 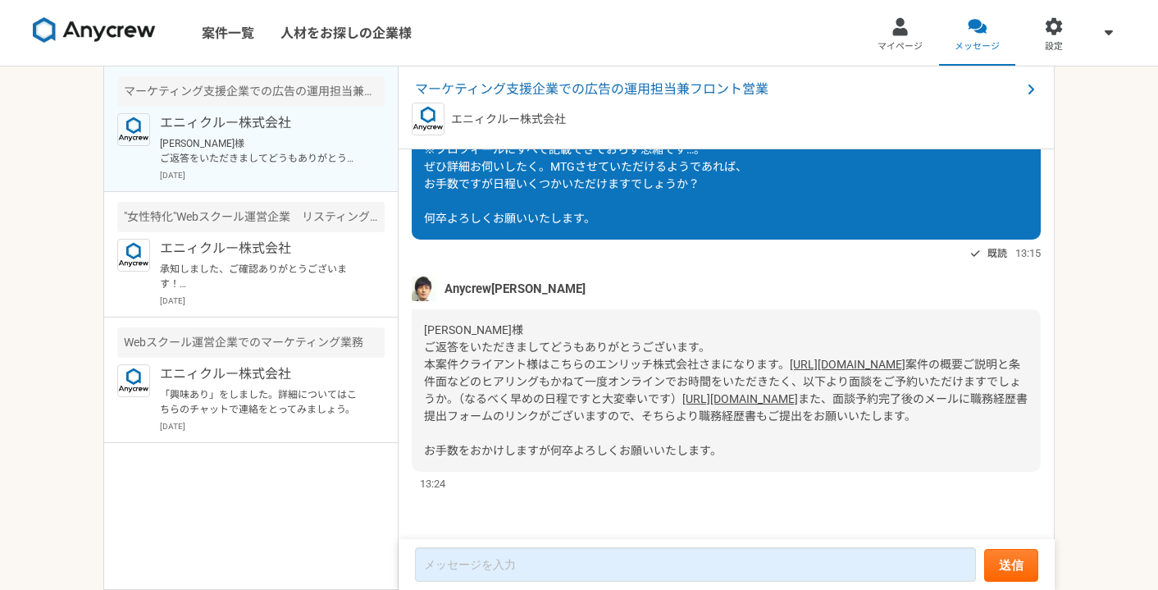 What do you see at coordinates (251, 342) in the screenshot?
I see `div: Webスクール運営企業でのマーケティング業務` at bounding box center [251, 342].